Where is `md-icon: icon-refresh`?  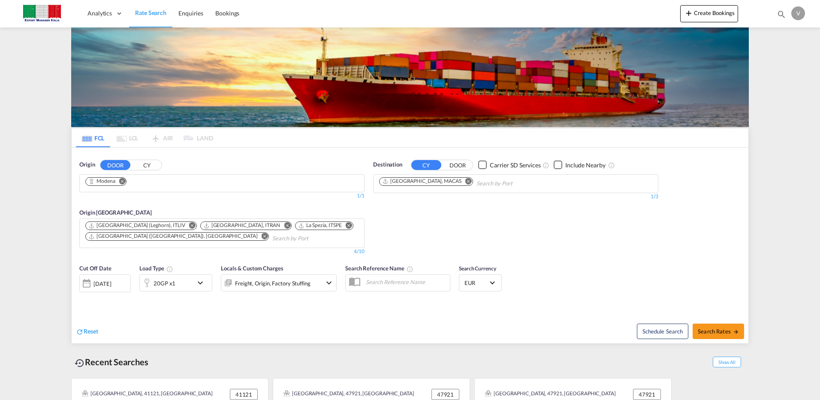
md-icon: icon-refresh is located at coordinates (80, 331).